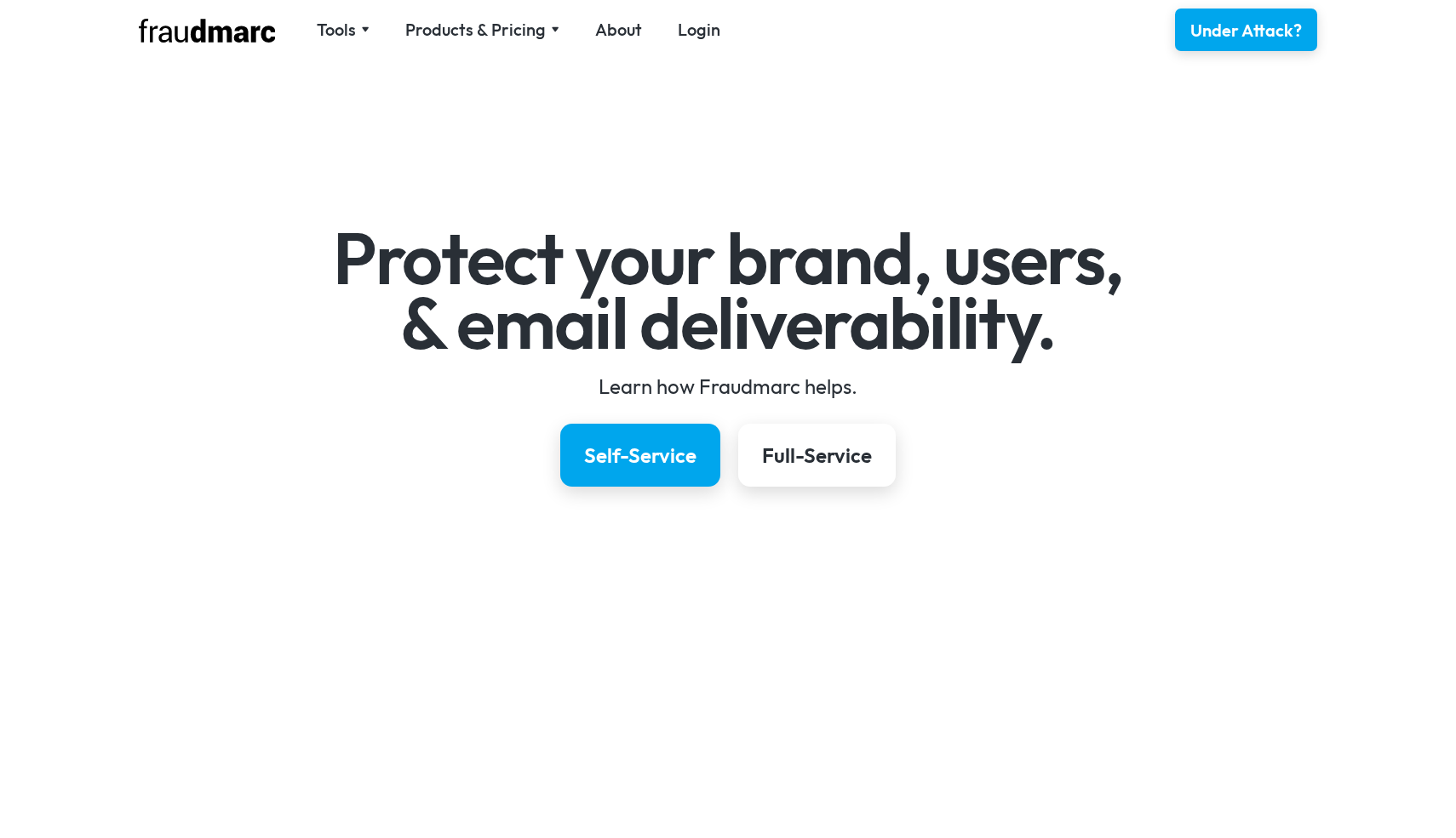  I want to click on a: Full-Service, so click(816, 455).